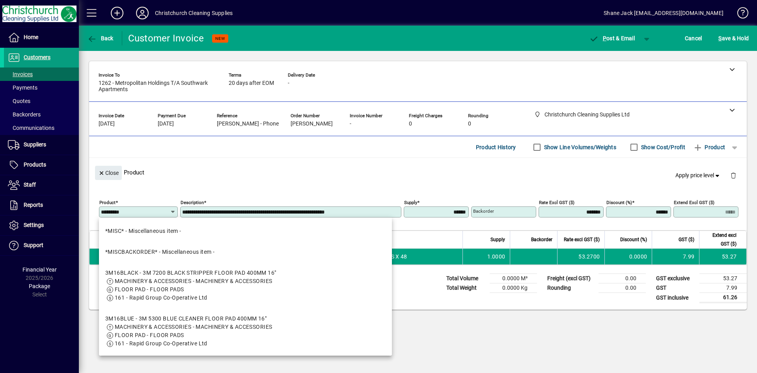 This screenshot has height=373, width=757. I want to click on a: Support, so click(41, 245).